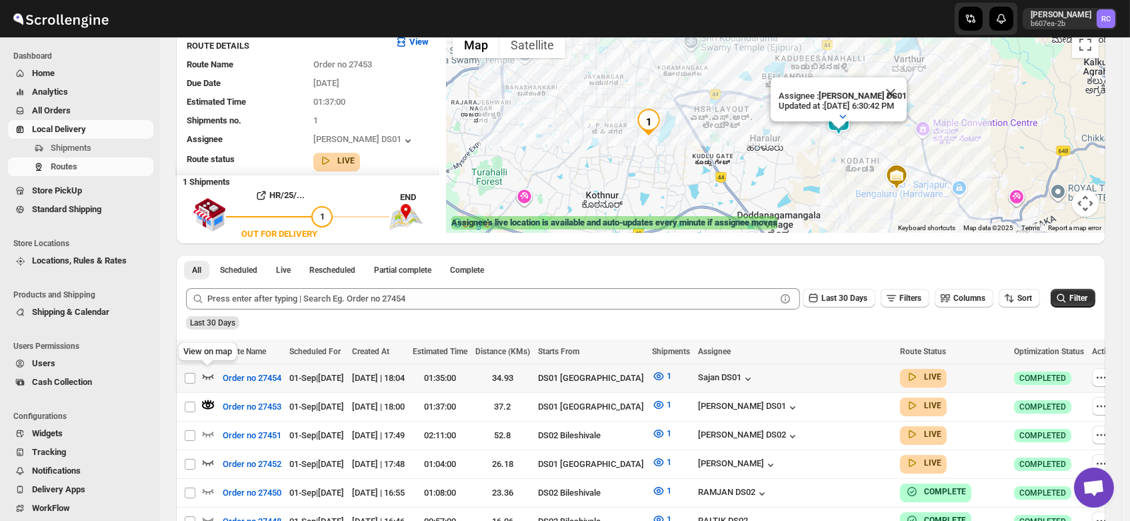  I want to click on img: ScrollEngine, so click(61, 19).